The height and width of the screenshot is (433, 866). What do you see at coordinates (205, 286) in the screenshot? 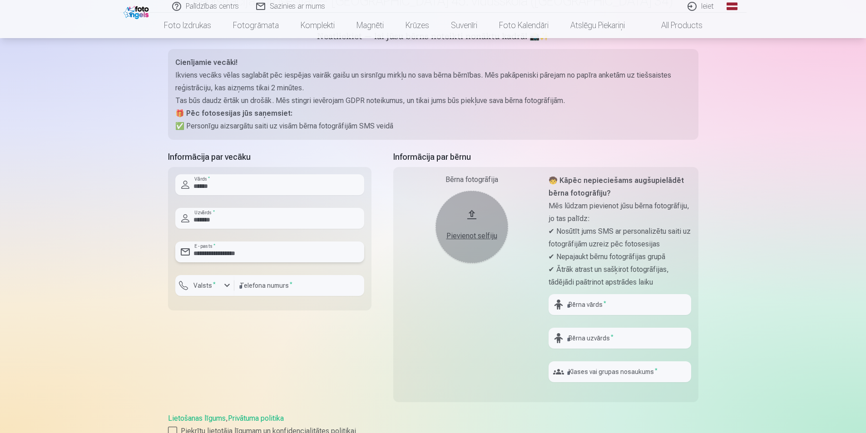
I see `button: Valsts*` at bounding box center [205, 286].